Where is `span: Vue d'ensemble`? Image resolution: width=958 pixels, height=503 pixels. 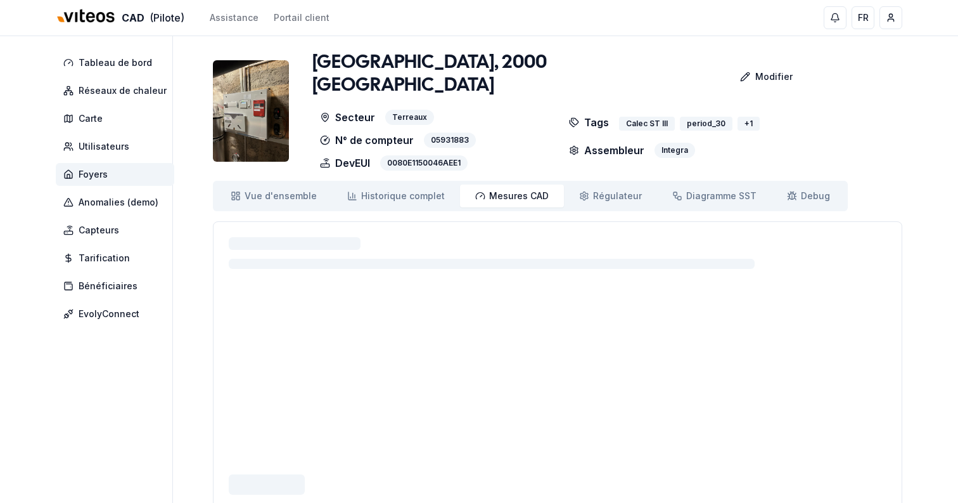
span: Vue d'ensemble is located at coordinates (281, 196).